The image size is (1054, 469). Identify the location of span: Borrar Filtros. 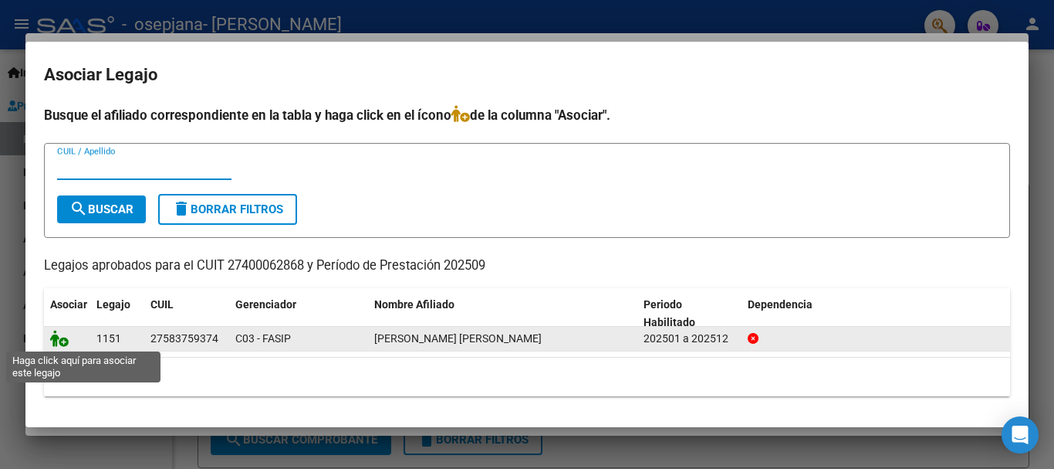
(228, 209).